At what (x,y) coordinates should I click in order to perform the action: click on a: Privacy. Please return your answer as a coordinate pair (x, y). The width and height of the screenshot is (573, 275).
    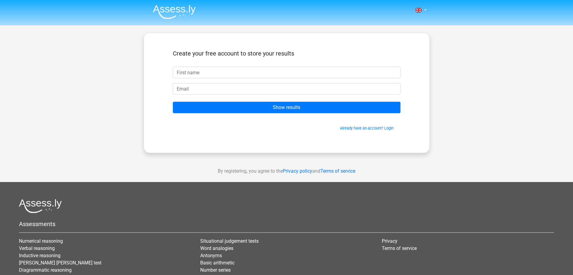
    Looking at the image, I should click on (390, 240).